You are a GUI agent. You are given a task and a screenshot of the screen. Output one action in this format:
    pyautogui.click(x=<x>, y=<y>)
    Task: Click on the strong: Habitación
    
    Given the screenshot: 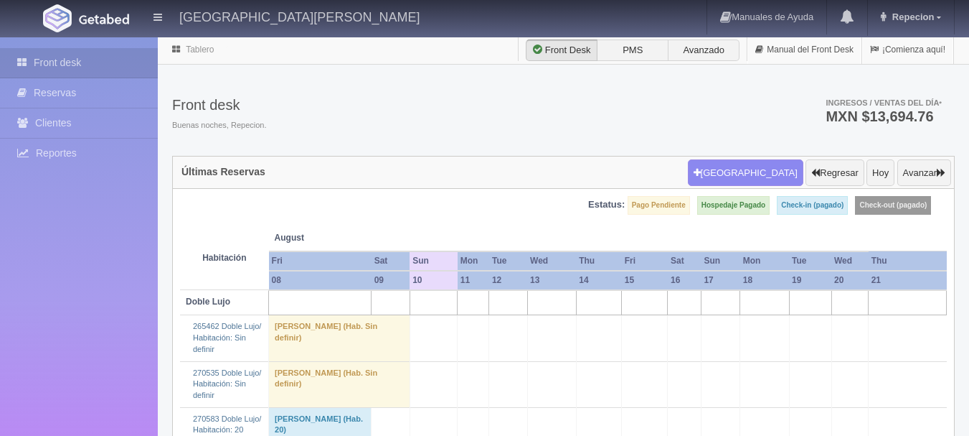 What is the action you would take?
    pyautogui.click(x=224, y=258)
    